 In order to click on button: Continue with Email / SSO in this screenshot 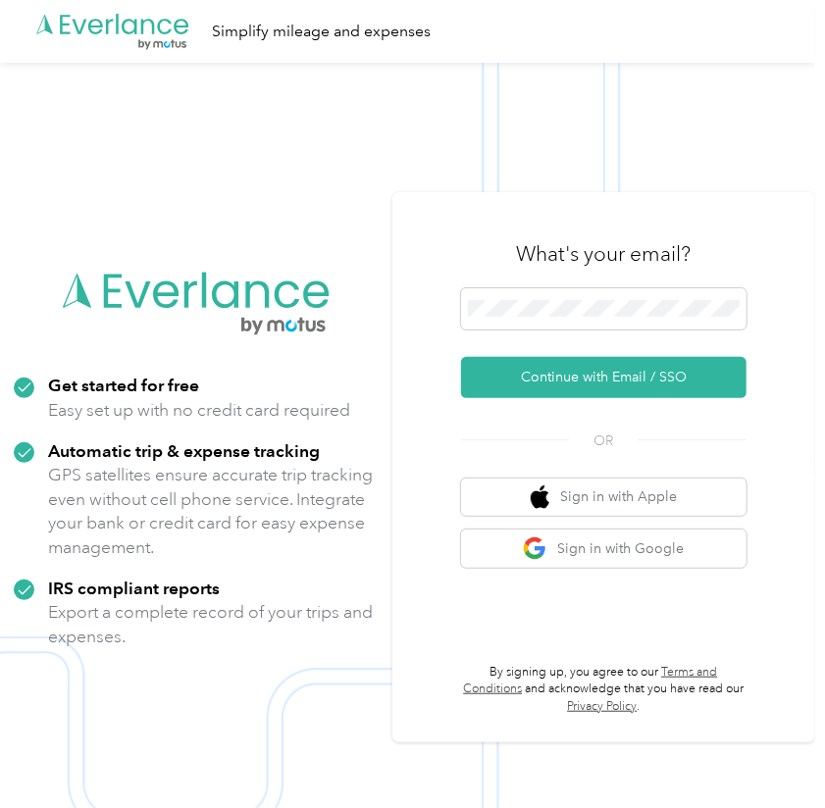, I will do `click(603, 377)`.